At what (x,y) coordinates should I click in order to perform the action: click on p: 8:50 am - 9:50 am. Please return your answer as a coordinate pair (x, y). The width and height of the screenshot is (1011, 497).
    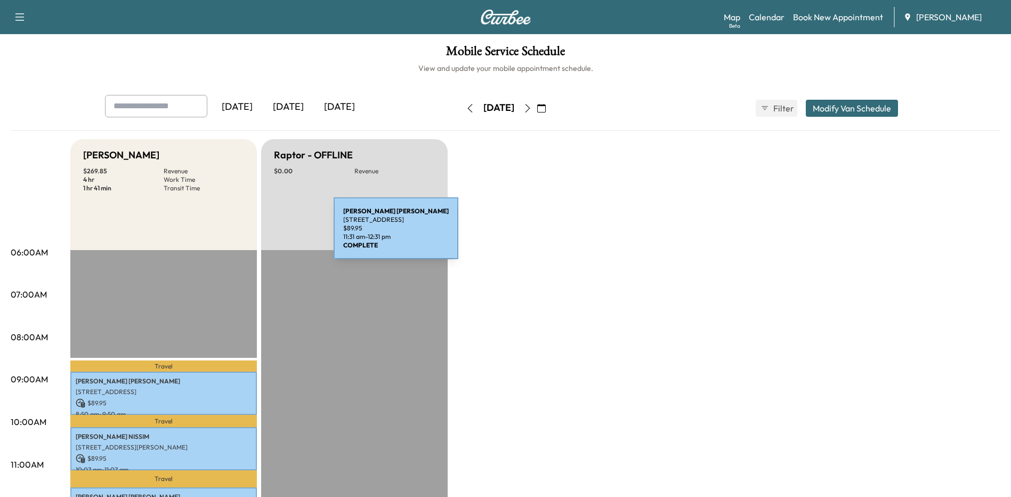
    Looking at the image, I should click on (164, 414).